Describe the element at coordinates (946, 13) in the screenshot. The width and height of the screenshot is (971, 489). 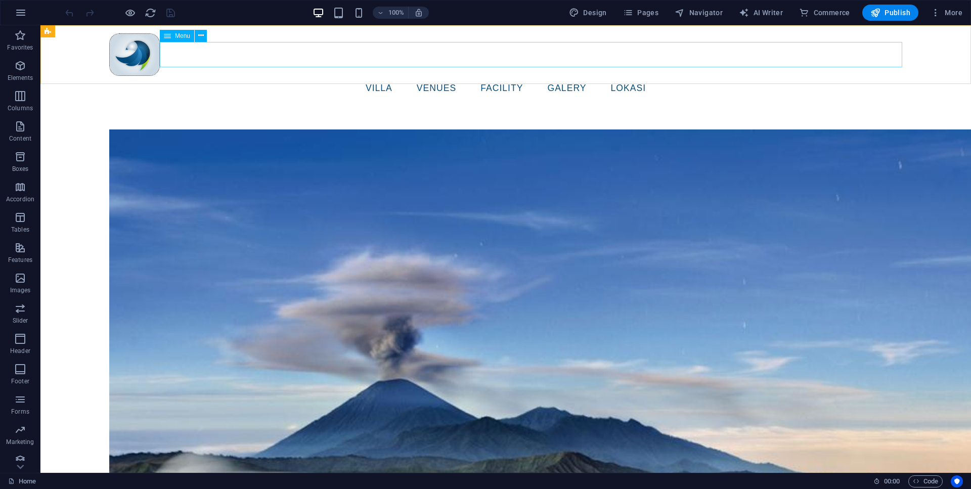
I see `span: More` at that location.